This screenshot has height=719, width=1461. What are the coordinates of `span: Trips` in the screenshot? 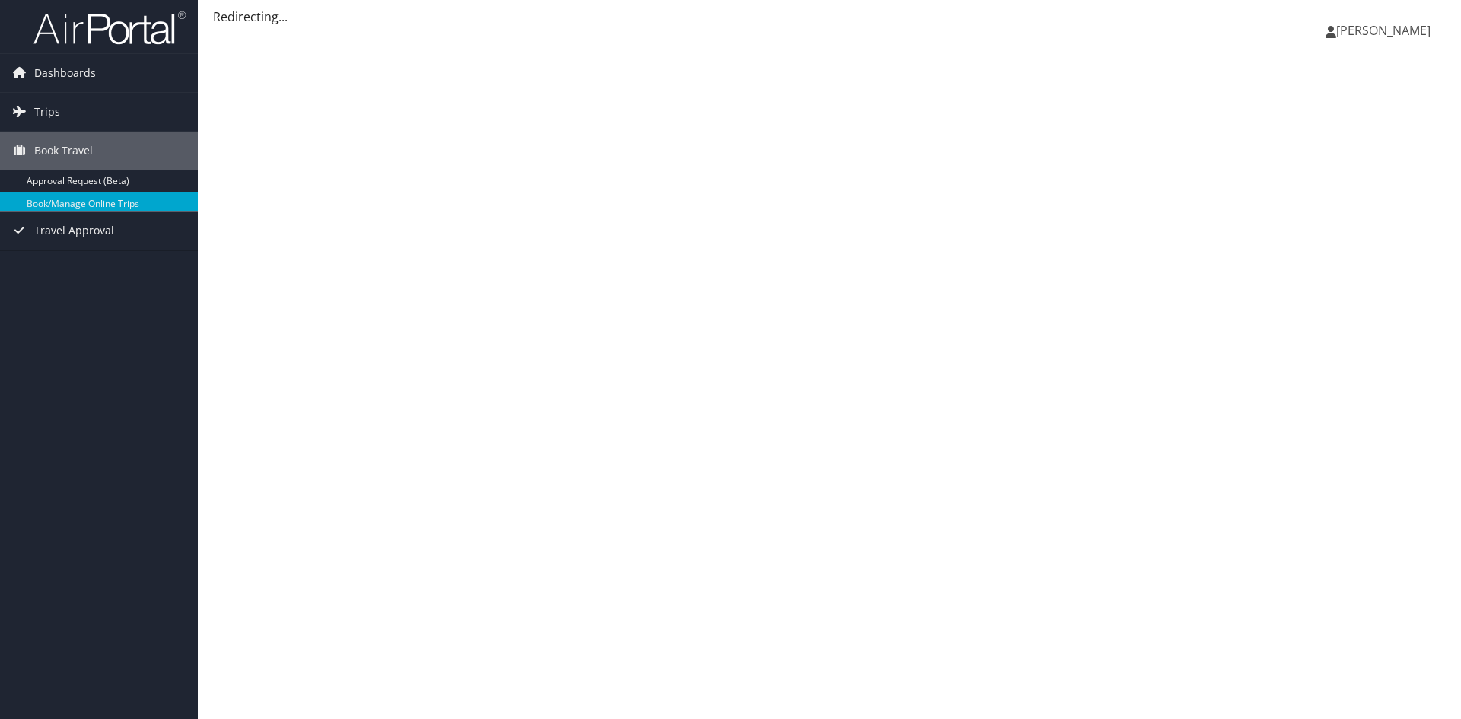 It's located at (47, 112).